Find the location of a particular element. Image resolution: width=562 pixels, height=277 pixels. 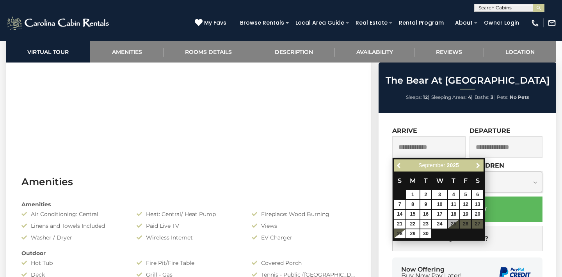

a: 2 is located at coordinates (426, 194).